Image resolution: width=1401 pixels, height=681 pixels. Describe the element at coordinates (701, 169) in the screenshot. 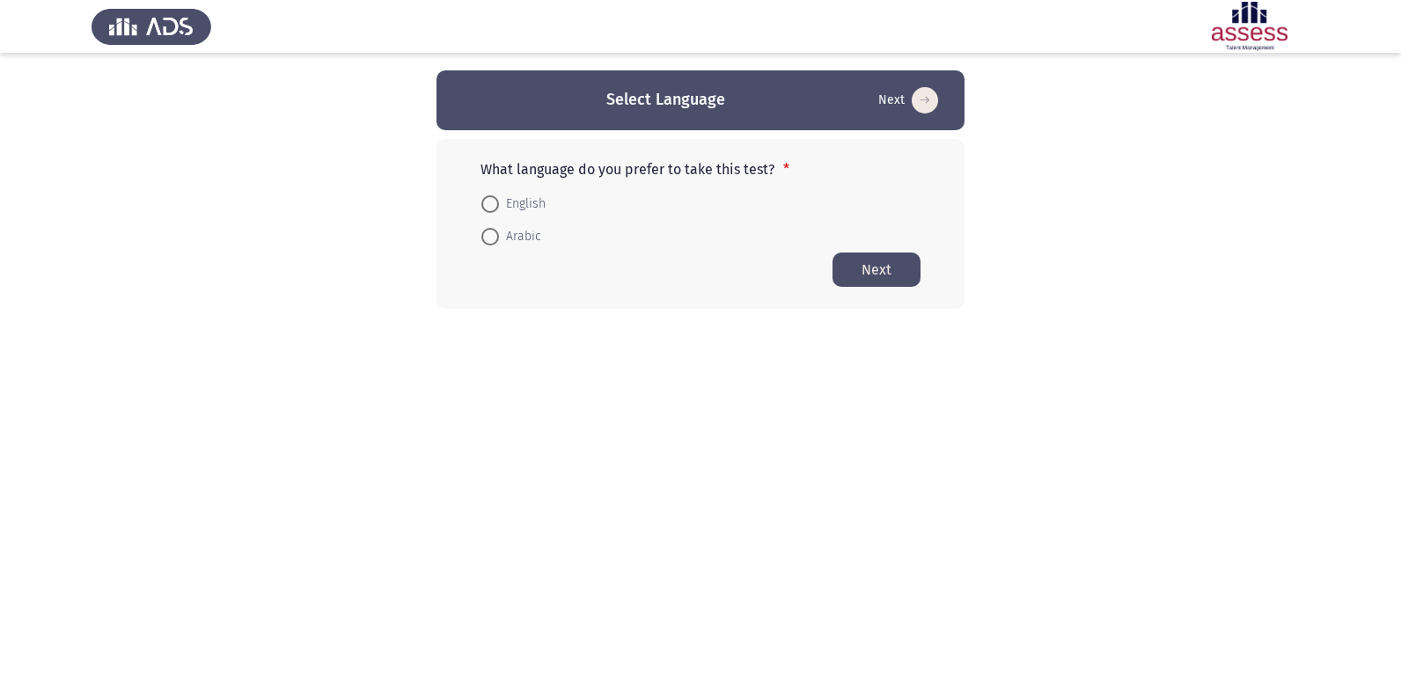

I see `p: What language do you prefer to take this test?` at that location.